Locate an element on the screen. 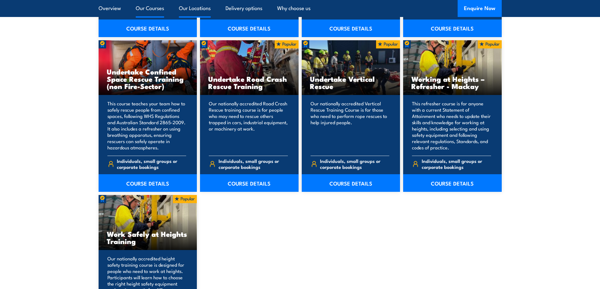 The height and width of the screenshot is (289, 600). h3: Undertake Road Crash Rescue Training is located at coordinates (249, 82).